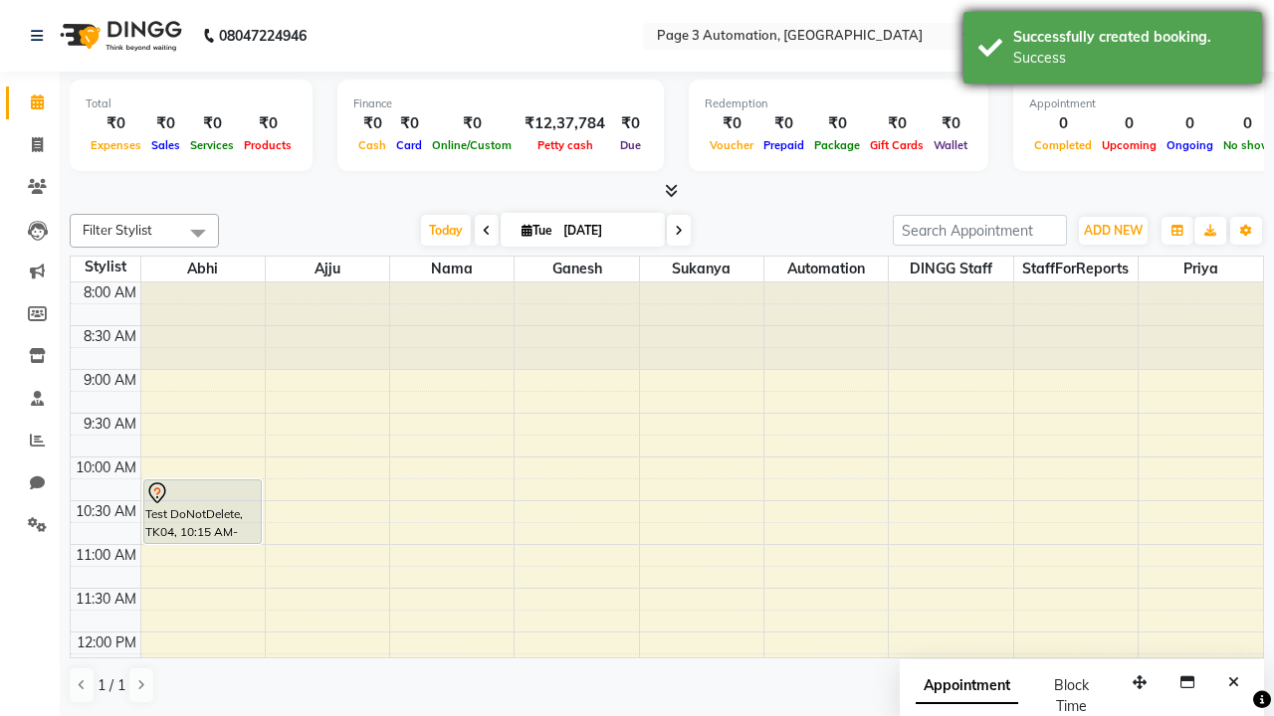  I want to click on span: Upcoming, so click(1128, 145).